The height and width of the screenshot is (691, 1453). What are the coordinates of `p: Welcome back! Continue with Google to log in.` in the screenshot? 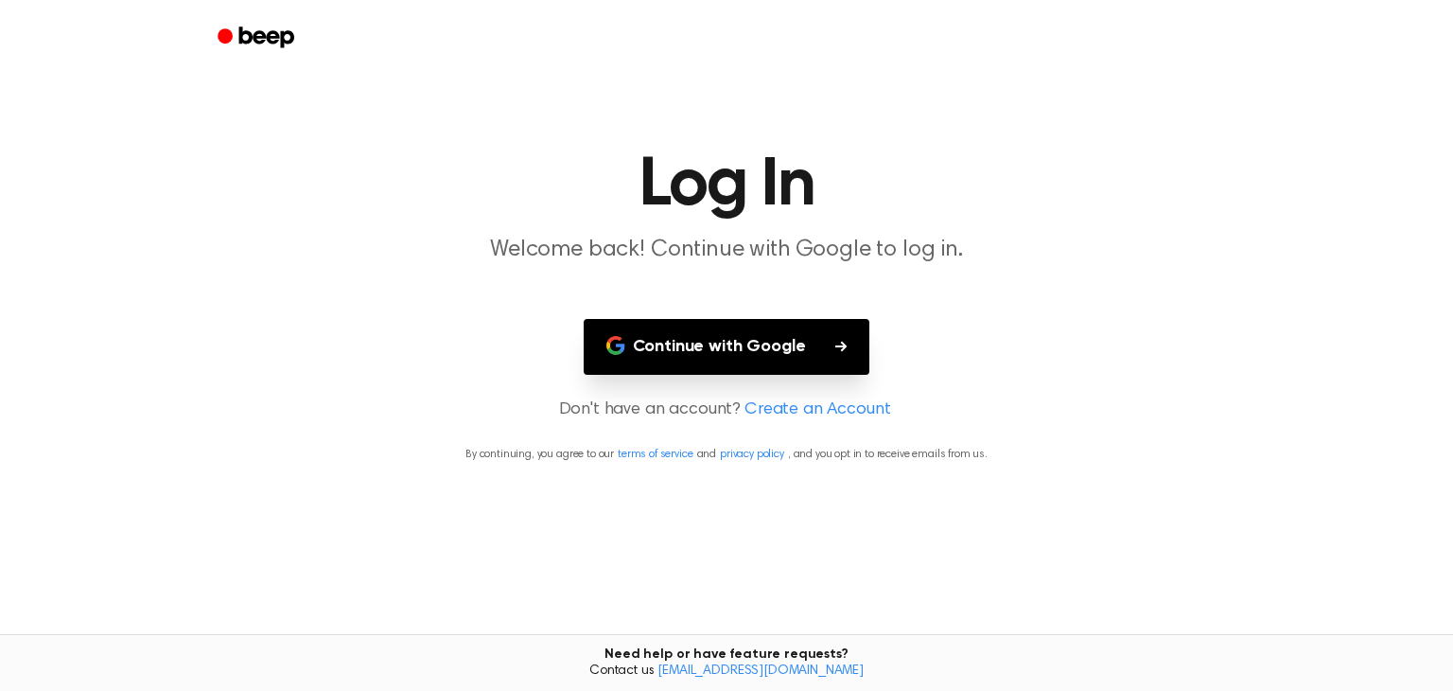 It's located at (727, 250).